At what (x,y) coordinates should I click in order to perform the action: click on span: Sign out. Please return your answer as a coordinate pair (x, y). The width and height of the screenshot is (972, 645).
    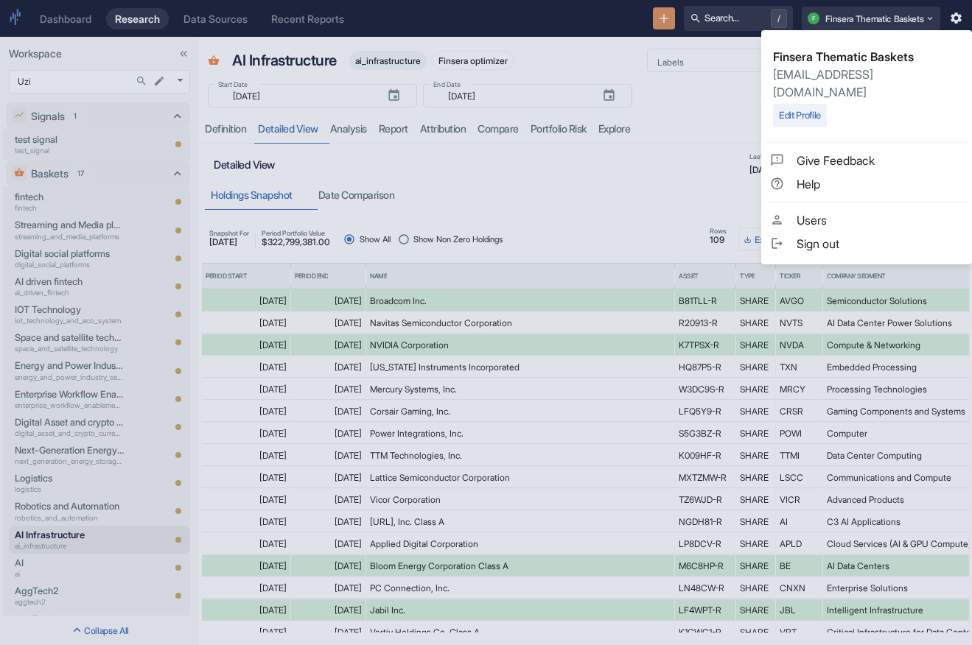
    Looking at the image, I should click on (880, 244).